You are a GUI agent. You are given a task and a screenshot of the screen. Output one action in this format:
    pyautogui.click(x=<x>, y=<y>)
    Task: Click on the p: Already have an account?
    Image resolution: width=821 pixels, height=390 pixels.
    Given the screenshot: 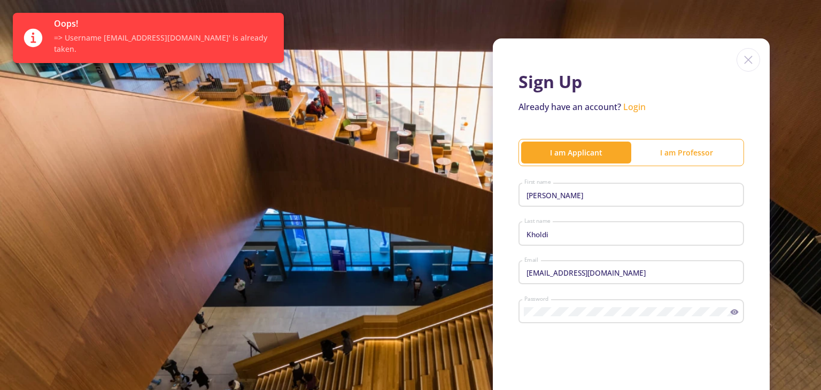 What is the action you would take?
    pyautogui.click(x=631, y=107)
    